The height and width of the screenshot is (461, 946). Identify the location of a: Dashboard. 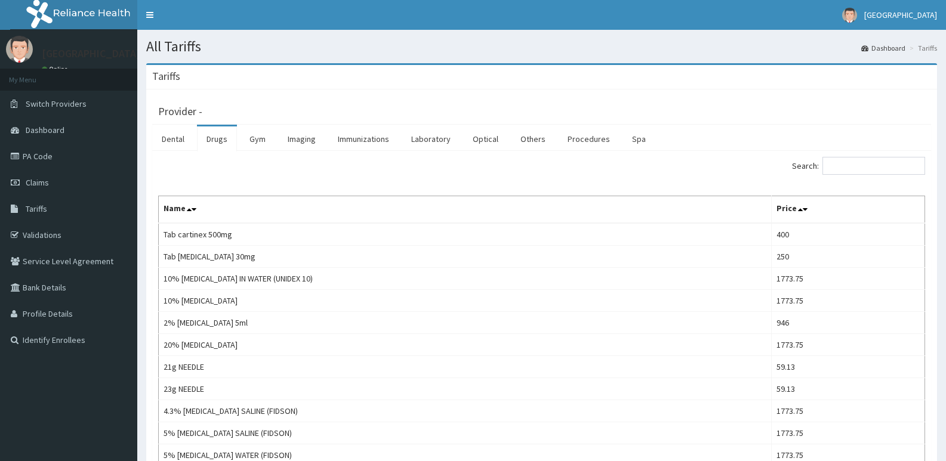
(883, 48).